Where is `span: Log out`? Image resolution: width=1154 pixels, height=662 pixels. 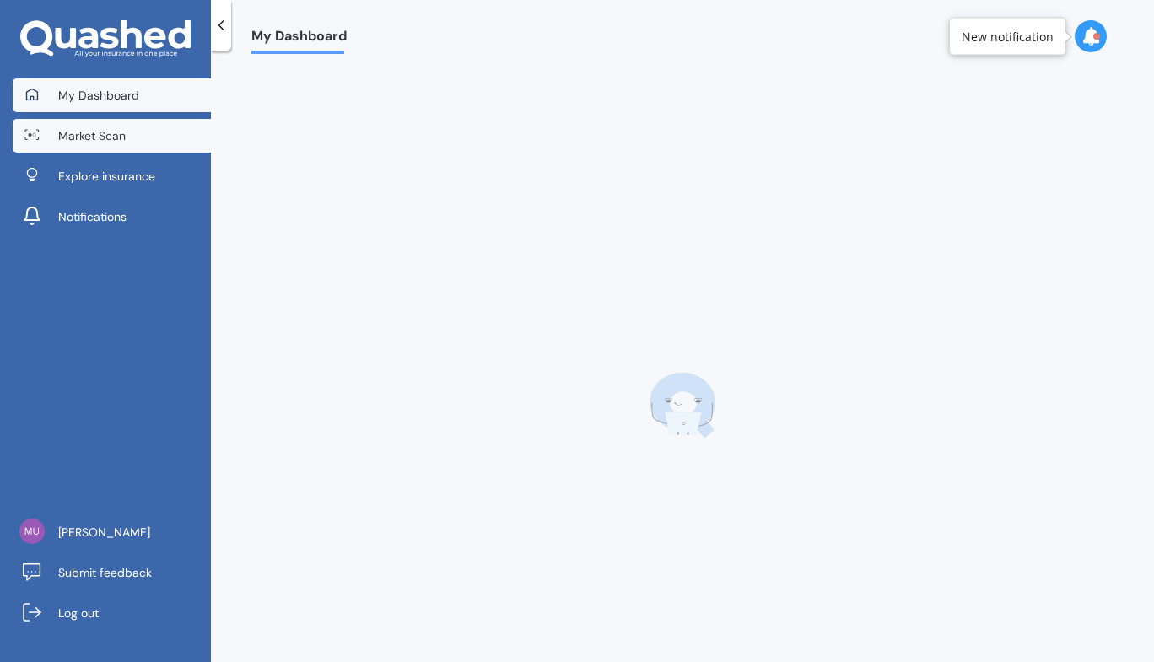
span: Log out is located at coordinates (78, 613).